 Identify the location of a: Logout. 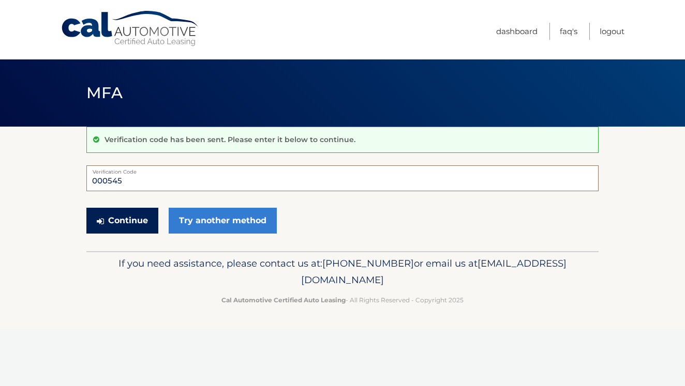
(612, 31).